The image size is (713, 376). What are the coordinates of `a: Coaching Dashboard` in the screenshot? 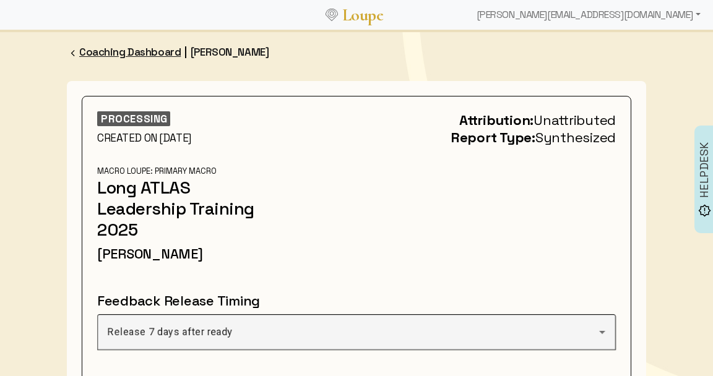 It's located at (130, 52).